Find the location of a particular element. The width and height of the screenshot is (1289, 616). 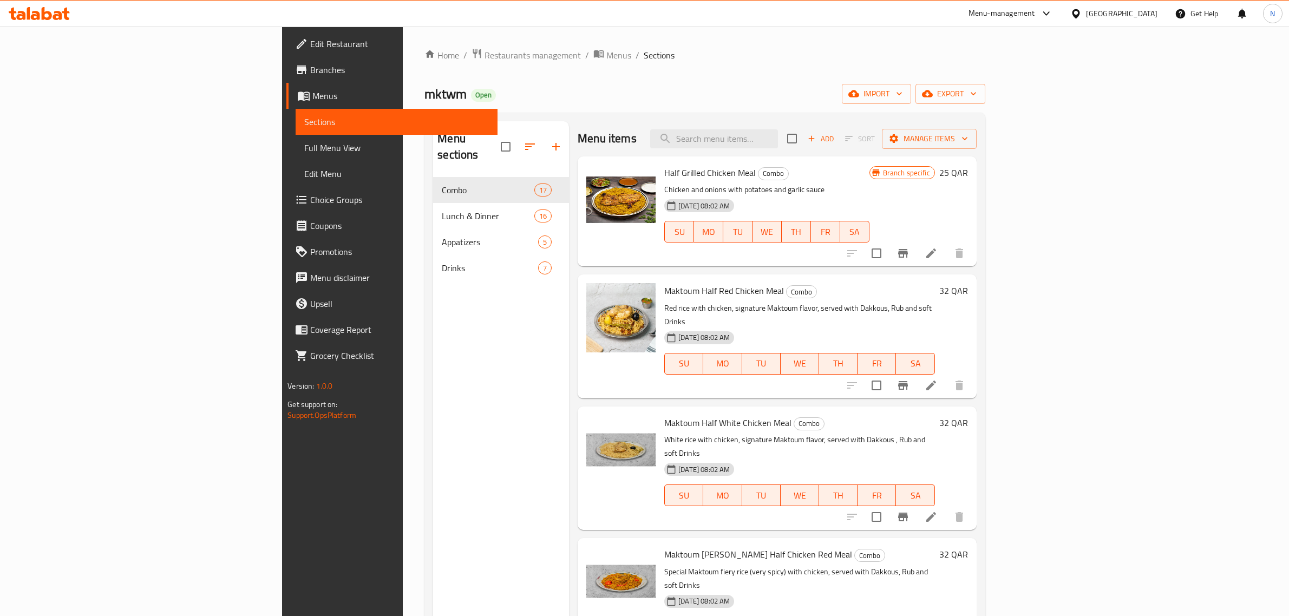

div: Drinks7 is located at coordinates (501, 268).